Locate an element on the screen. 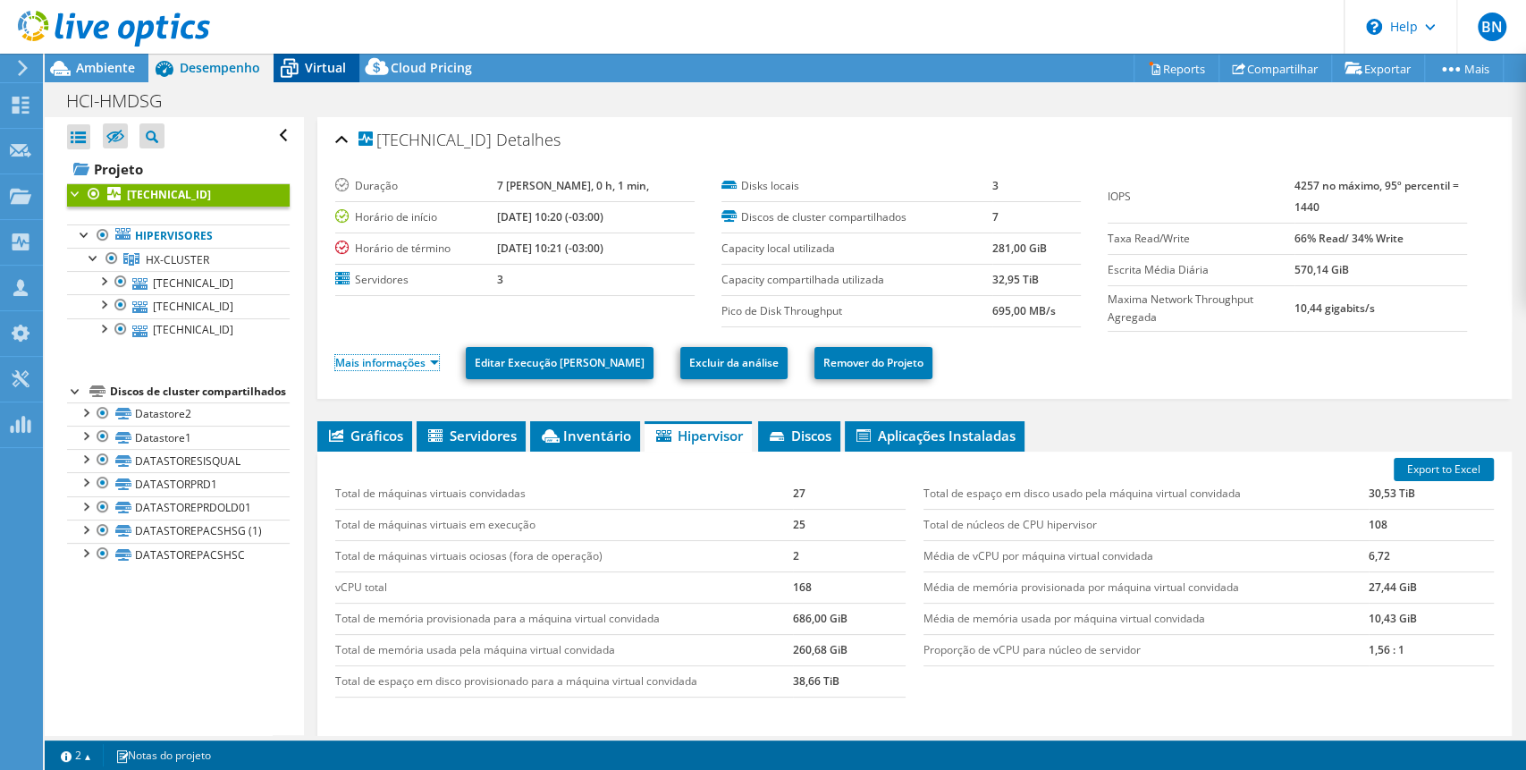 This screenshot has width=1526, height=770. a: Mais is located at coordinates (1464, 68).